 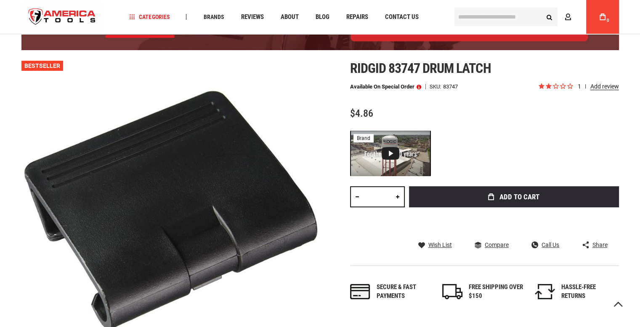 I want to click on span: Rated 2.0 out of 5 stars 1 reviews, so click(x=579, y=87).